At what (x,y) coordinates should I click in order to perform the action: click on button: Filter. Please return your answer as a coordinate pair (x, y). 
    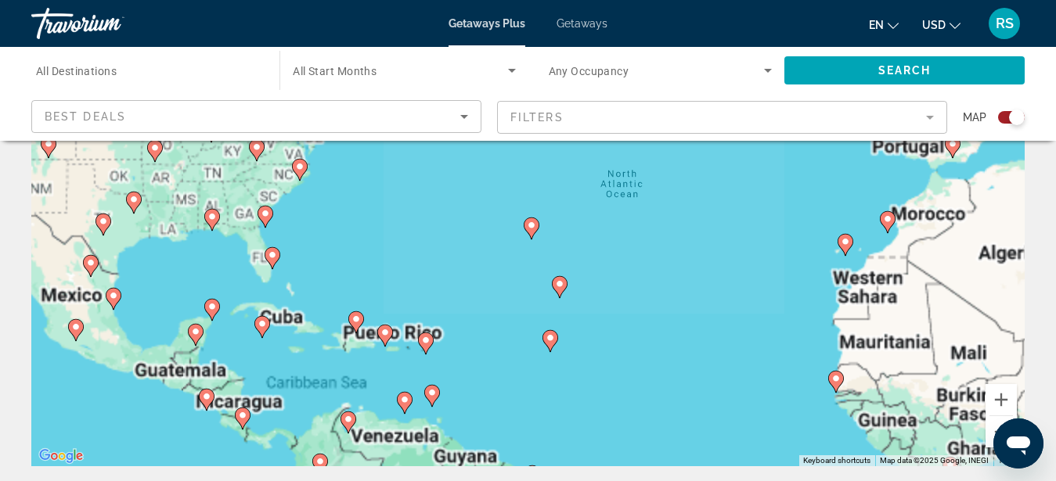
    Looking at the image, I should click on (722, 117).